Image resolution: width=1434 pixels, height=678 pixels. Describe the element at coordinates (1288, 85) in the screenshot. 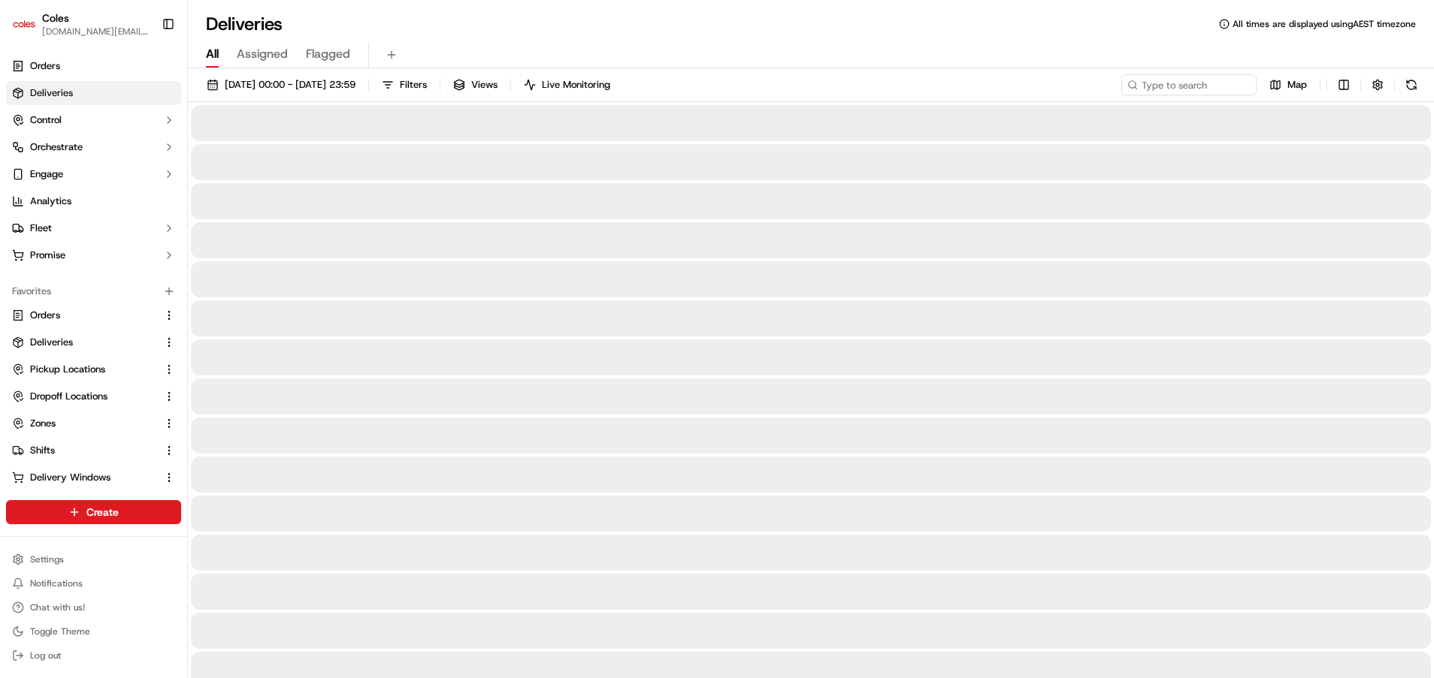

I see `button: Map` at that location.